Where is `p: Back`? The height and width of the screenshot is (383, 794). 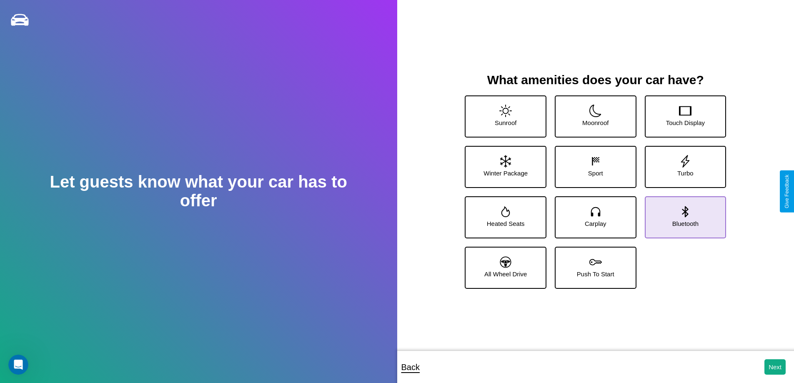 p: Back is located at coordinates (411, 367).